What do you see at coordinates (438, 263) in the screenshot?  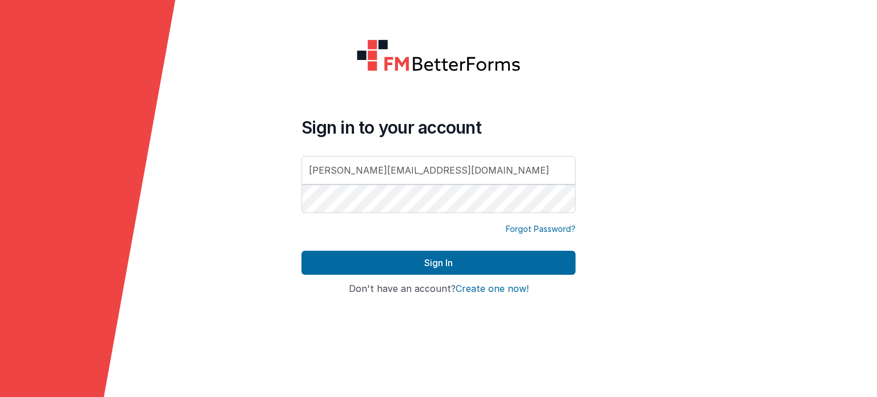 I see `button: Sign In` at bounding box center [438, 263].